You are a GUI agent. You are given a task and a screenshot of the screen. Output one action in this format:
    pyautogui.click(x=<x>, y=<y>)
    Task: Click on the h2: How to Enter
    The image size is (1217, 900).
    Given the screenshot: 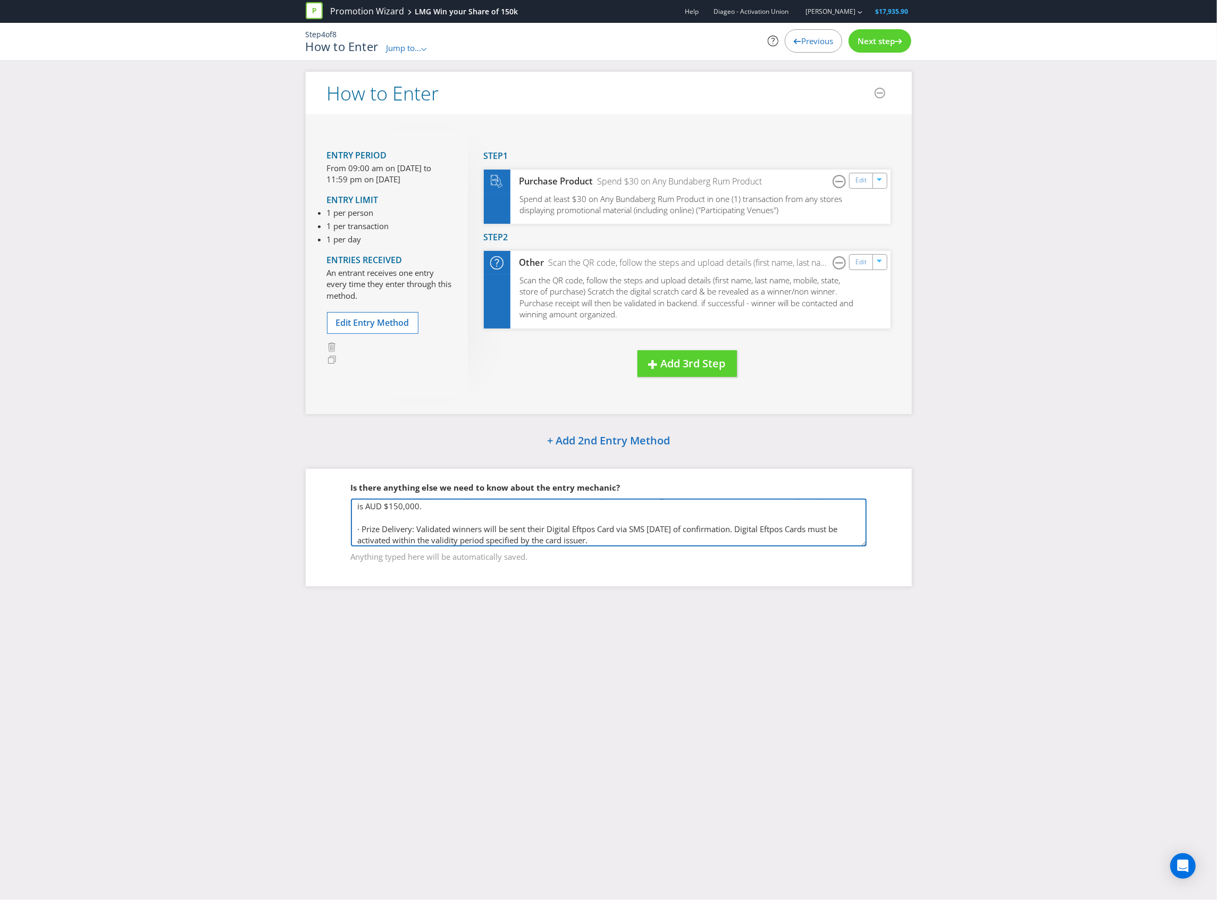 What is the action you would take?
    pyautogui.click(x=383, y=94)
    